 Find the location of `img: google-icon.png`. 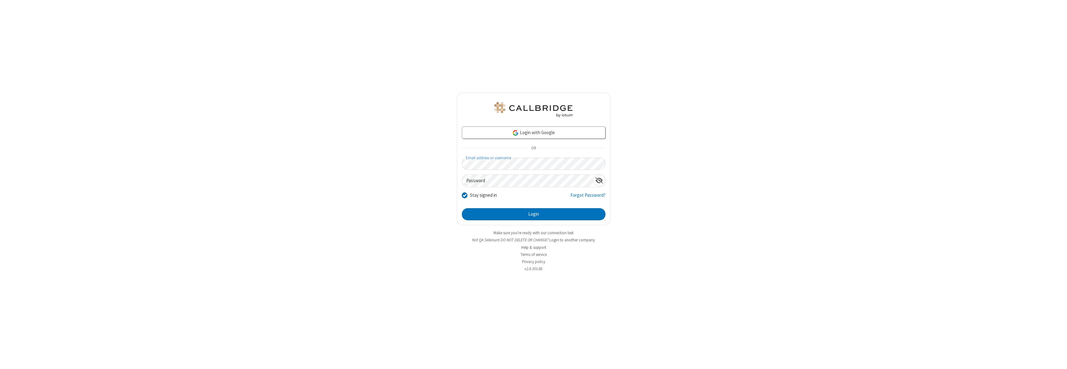

img: google-icon.png is located at coordinates (516, 133).